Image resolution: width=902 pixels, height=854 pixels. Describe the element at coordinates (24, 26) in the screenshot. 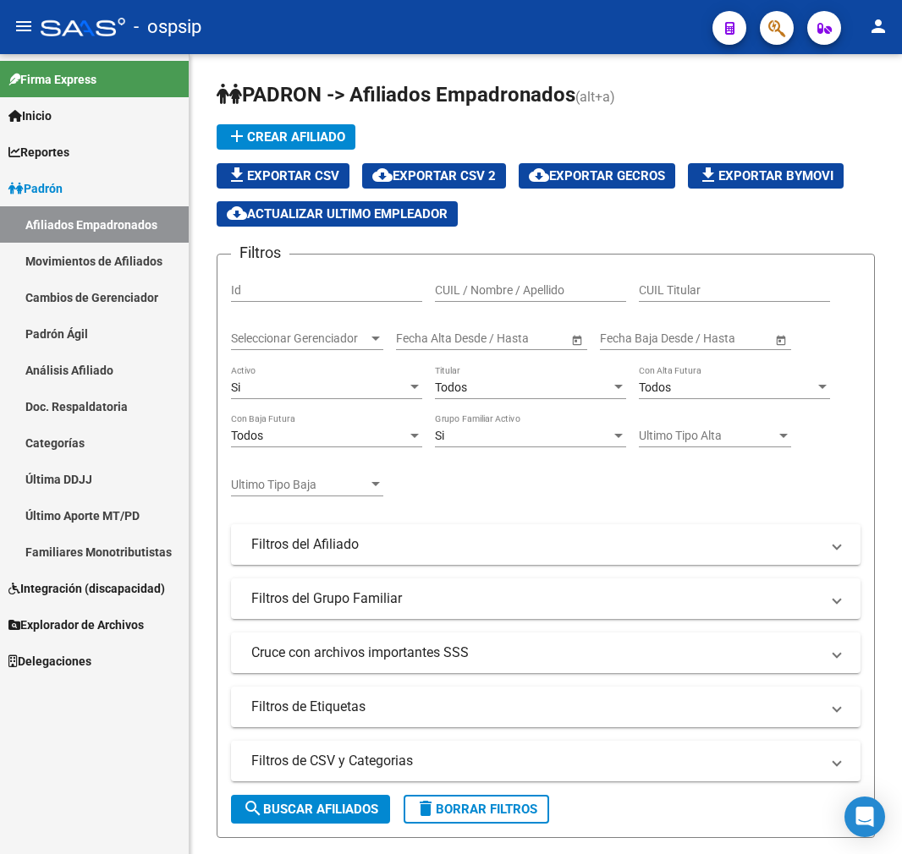

I see `mat-icon: menu` at that location.